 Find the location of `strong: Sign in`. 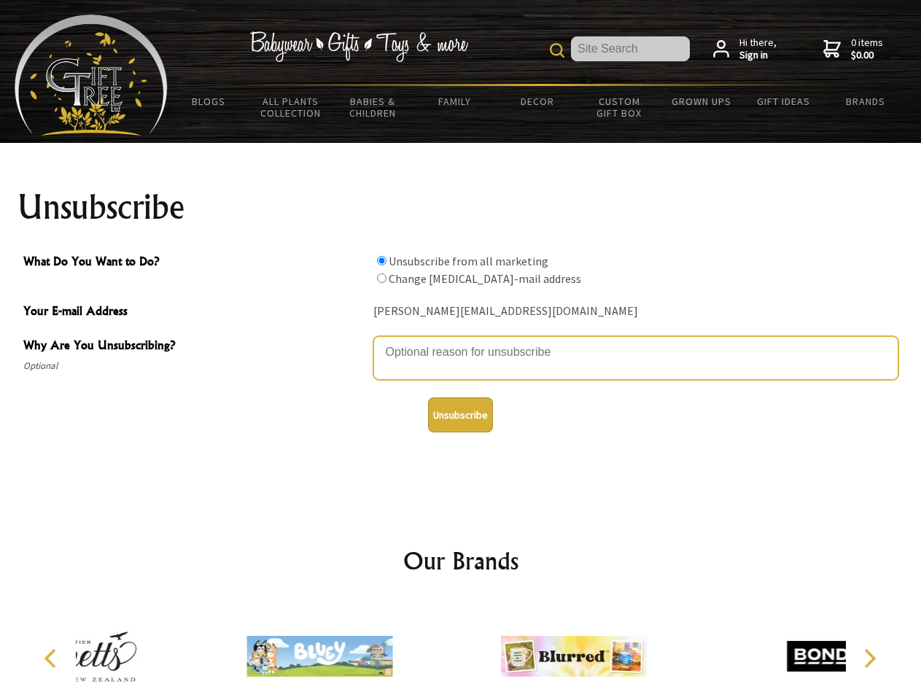

strong: Sign in is located at coordinates (757, 55).